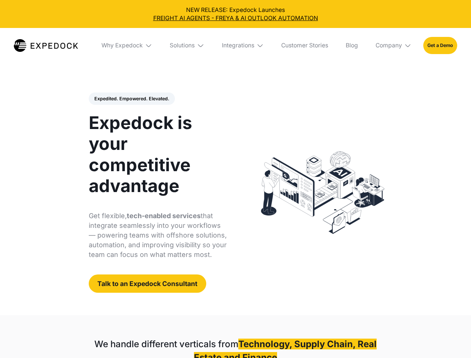  What do you see at coordinates (158, 154) in the screenshot?
I see `h1: Expedock is your competitive advantage` at bounding box center [158, 154].